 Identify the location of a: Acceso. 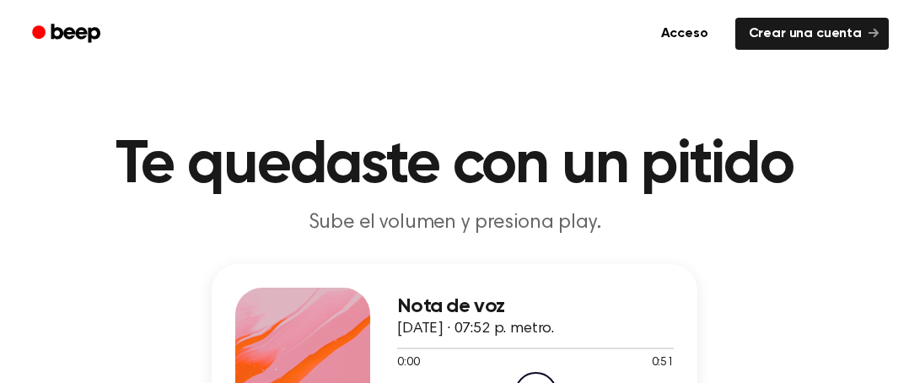
(685, 34).